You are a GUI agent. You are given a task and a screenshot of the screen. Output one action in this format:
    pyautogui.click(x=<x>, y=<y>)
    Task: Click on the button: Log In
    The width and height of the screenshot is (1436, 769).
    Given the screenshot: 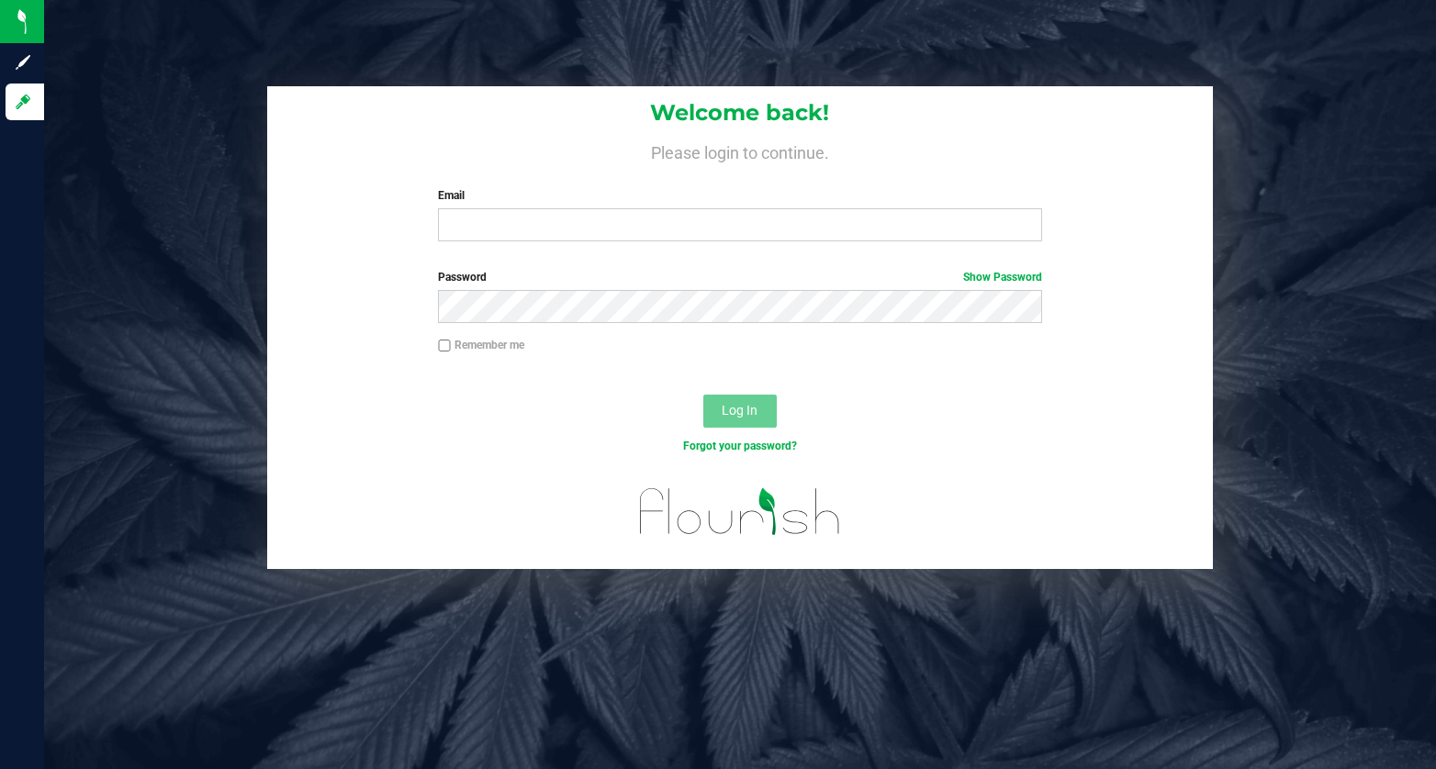 What is the action you would take?
    pyautogui.click(x=740, y=411)
    